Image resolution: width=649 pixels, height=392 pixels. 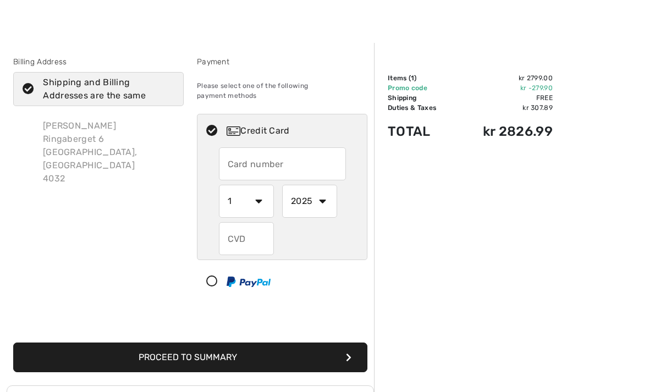 What do you see at coordinates (249, 282) in the screenshot?
I see `img: PayPal` at bounding box center [249, 282].